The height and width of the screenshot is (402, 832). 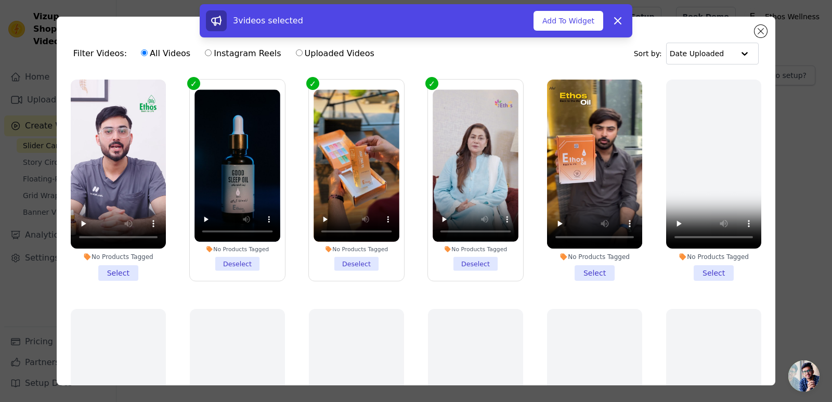 What do you see at coordinates (335, 54) in the screenshot?
I see `label: Uploaded Videos` at bounding box center [335, 54].